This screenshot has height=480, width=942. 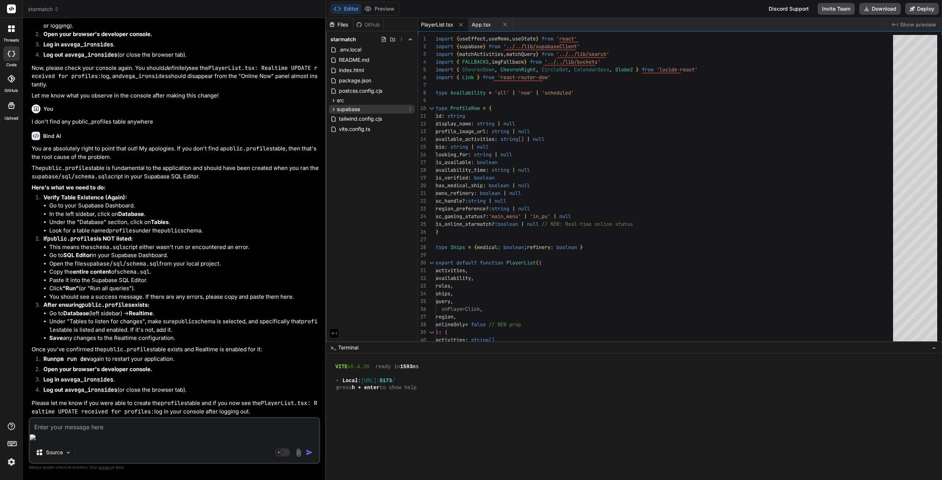 I want to click on li: Under the "Database" section, click on ., so click(x=184, y=222).